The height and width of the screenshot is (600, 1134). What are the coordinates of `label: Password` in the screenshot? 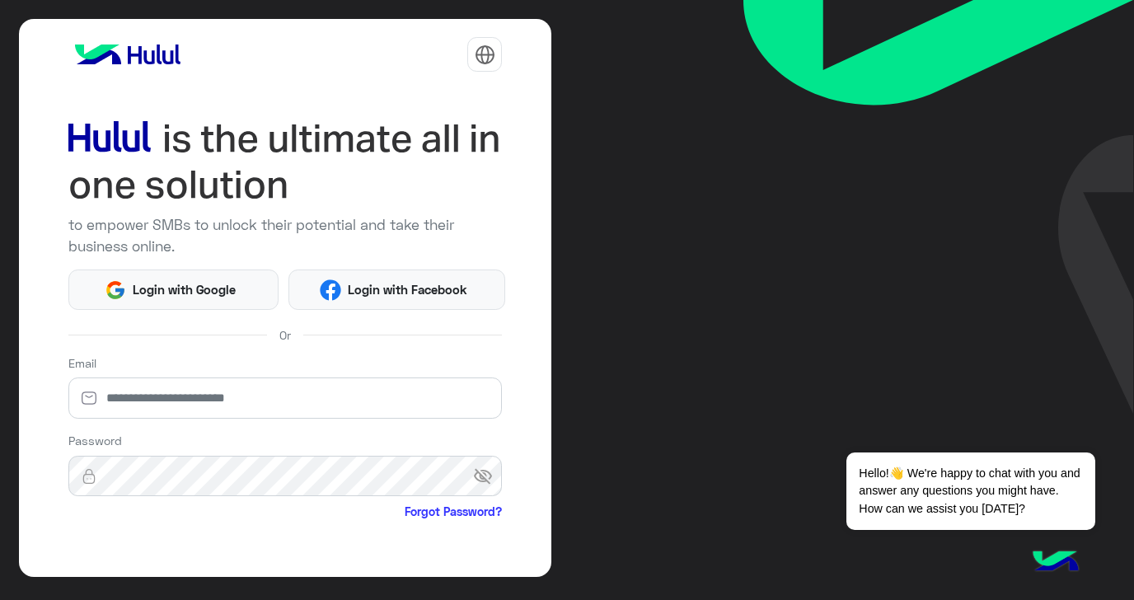 It's located at (95, 440).